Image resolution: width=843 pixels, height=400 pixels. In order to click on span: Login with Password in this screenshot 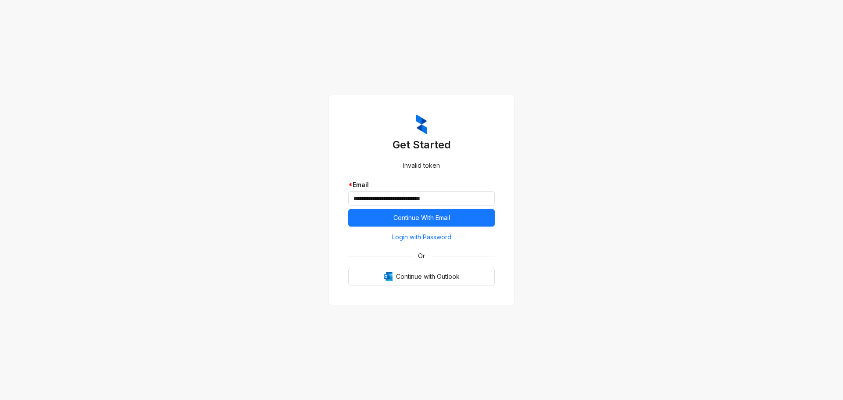, I will do `click(422, 237)`.